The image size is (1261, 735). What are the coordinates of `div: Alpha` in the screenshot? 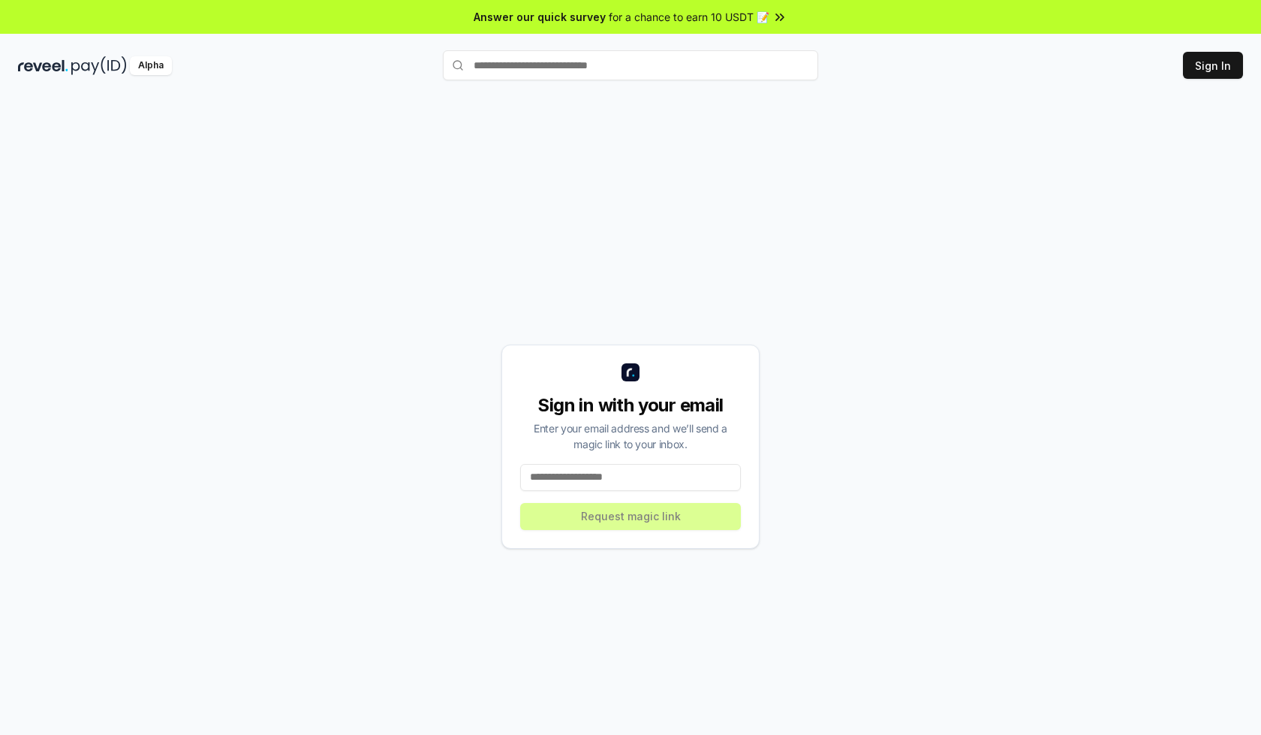 It's located at (151, 65).